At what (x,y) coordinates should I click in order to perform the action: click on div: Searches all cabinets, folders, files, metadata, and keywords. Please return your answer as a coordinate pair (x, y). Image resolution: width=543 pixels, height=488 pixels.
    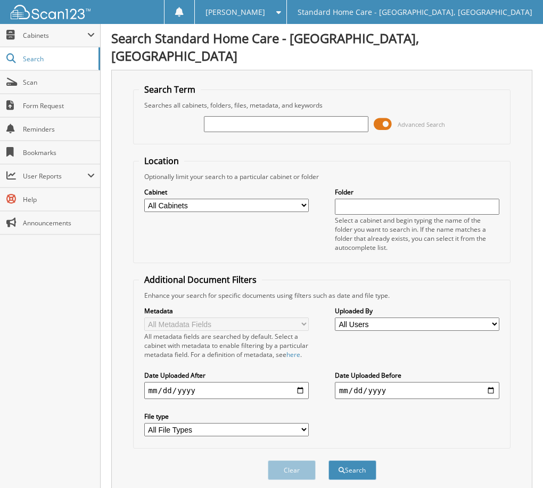
    Looking at the image, I should click on (322, 105).